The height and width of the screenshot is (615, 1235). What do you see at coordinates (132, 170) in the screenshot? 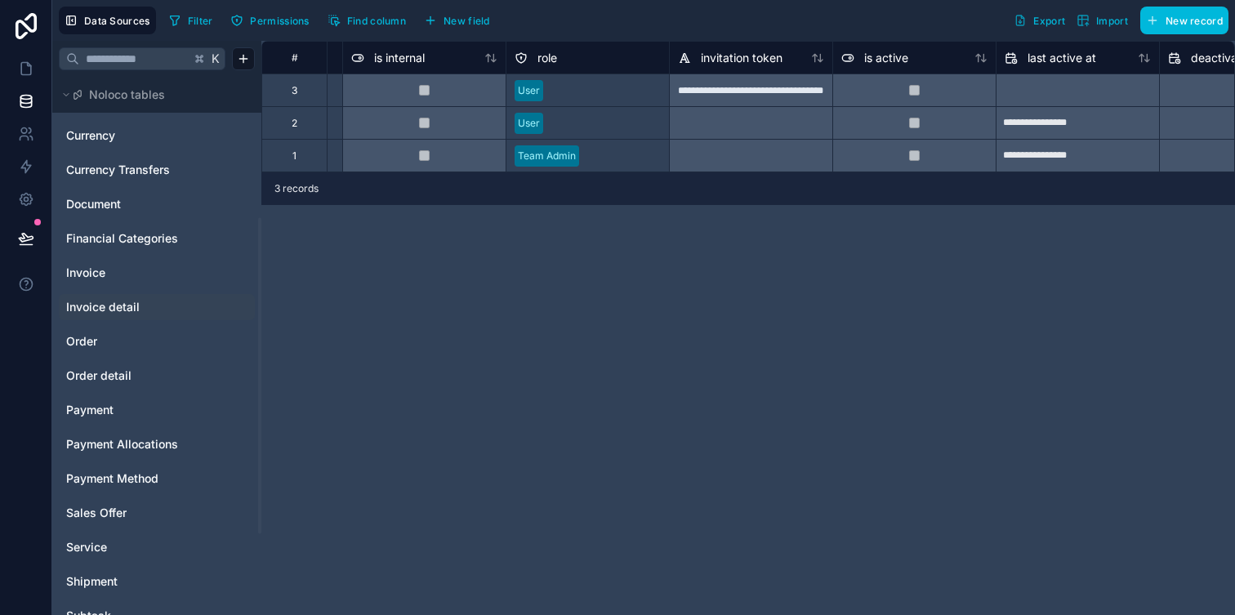
I see `a: Currency Transfers` at bounding box center [132, 170].